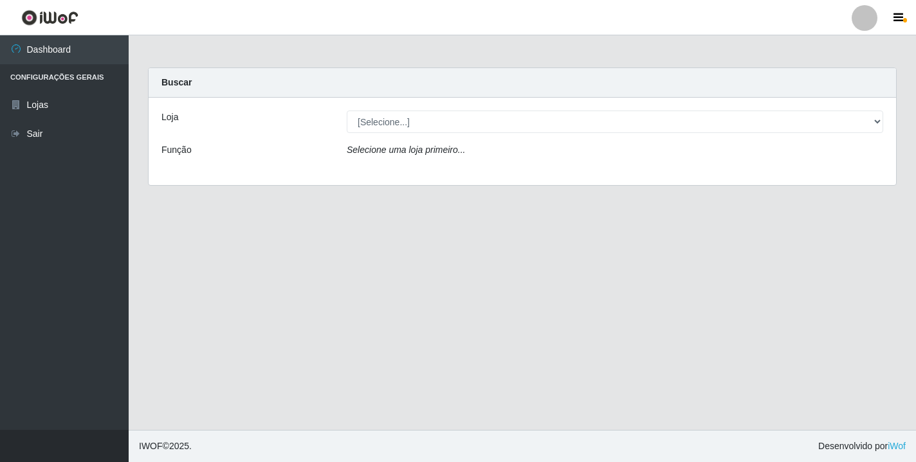 Image resolution: width=916 pixels, height=462 pixels. What do you see at coordinates (50, 17) in the screenshot?
I see `img: CoreUI Logo` at bounding box center [50, 17].